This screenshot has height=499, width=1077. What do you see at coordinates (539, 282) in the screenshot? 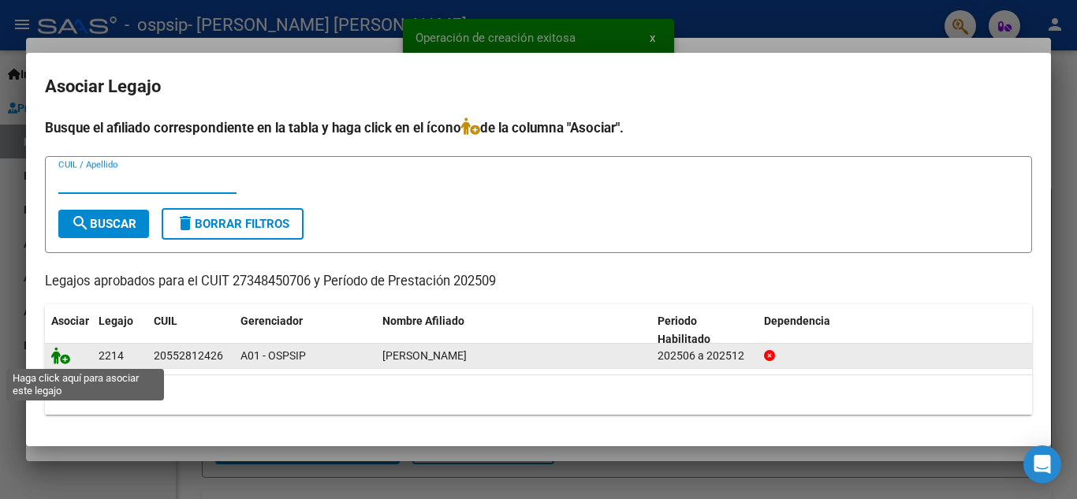
I see `p: Legajos aprobados para el CUIT 27348450706 y Período de Prestación 202509` at bounding box center [539, 282].